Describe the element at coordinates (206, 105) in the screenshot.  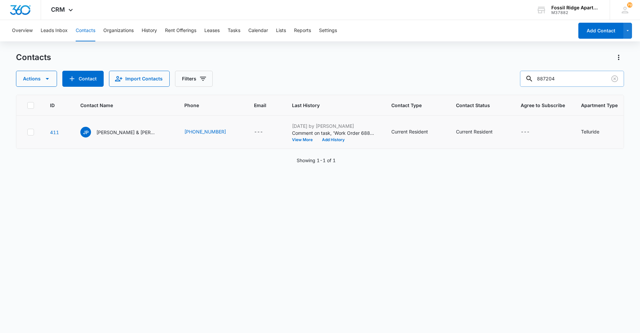
I see `span: Phone` at that location.